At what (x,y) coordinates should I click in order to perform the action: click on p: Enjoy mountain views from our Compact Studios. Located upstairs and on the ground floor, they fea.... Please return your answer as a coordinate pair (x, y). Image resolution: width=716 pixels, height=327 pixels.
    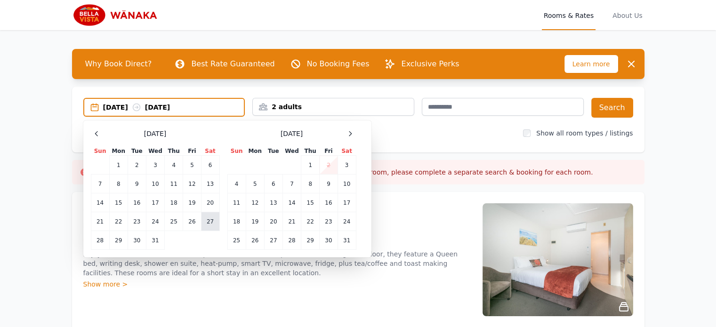
    Looking at the image, I should click on (277, 263).